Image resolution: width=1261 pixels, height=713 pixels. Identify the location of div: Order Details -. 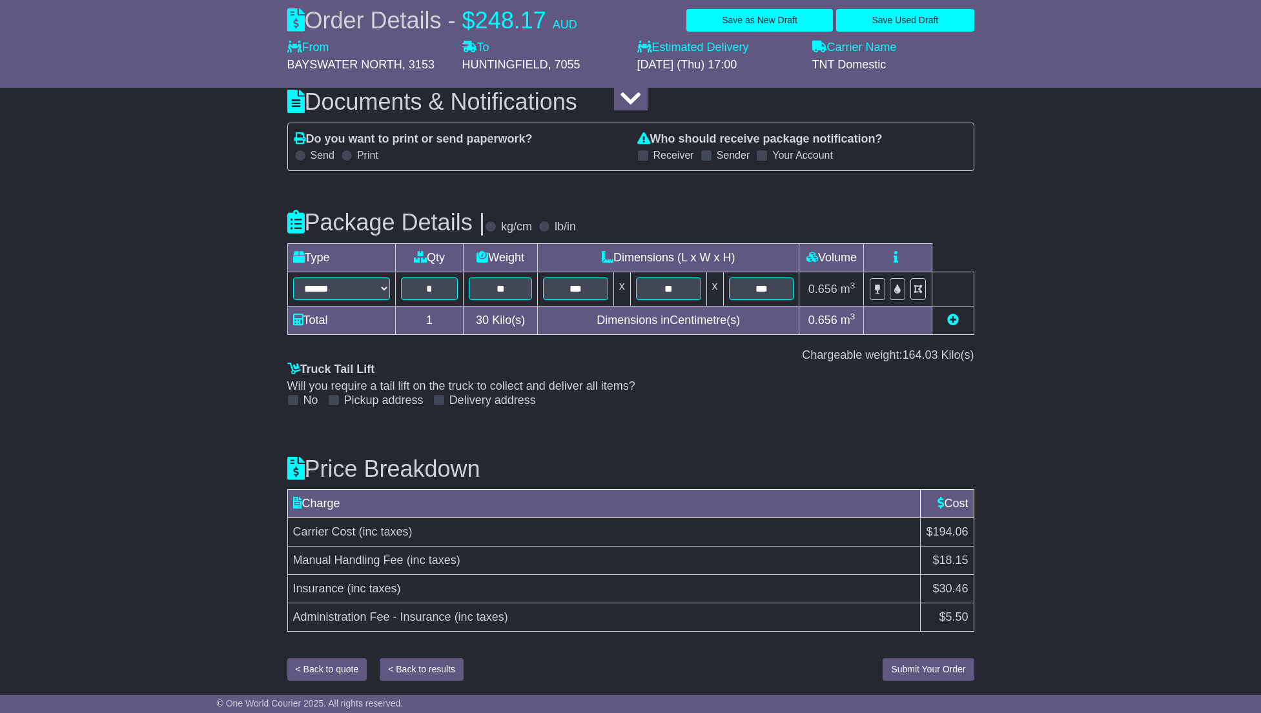
(432, 20).